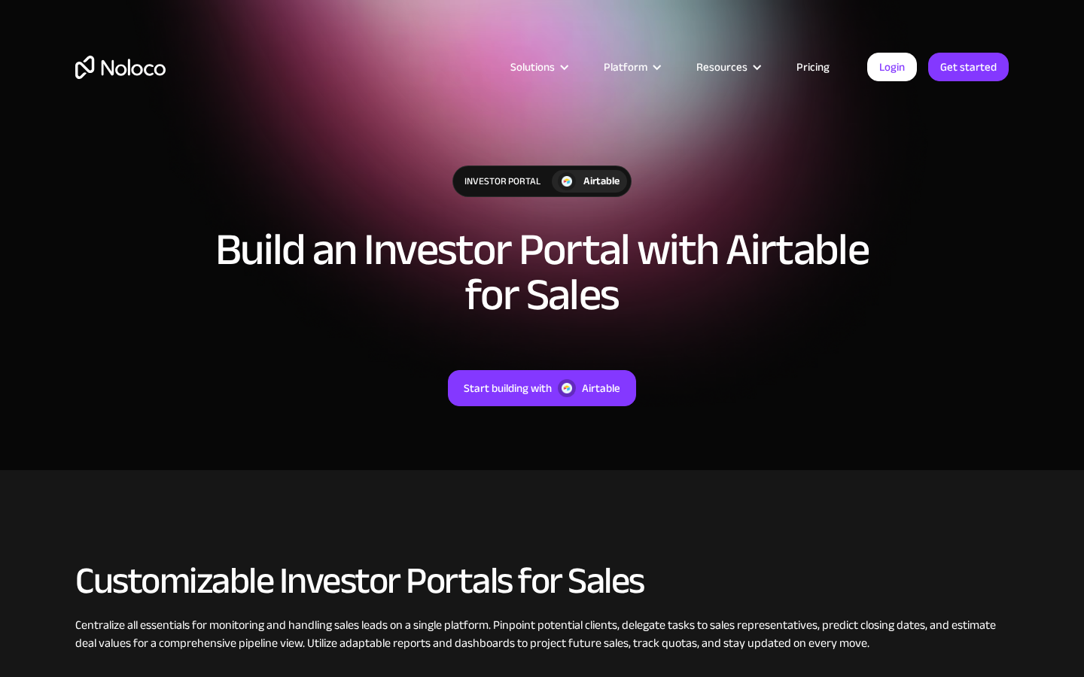 The image size is (1084, 677). What do you see at coordinates (813, 67) in the screenshot?
I see `a: Pricing` at bounding box center [813, 67].